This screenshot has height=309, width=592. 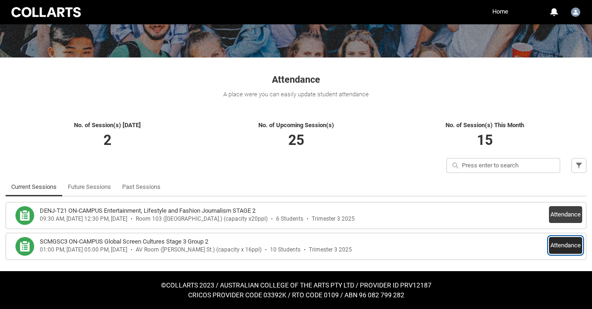 I want to click on li: Future Sessions, so click(x=89, y=187).